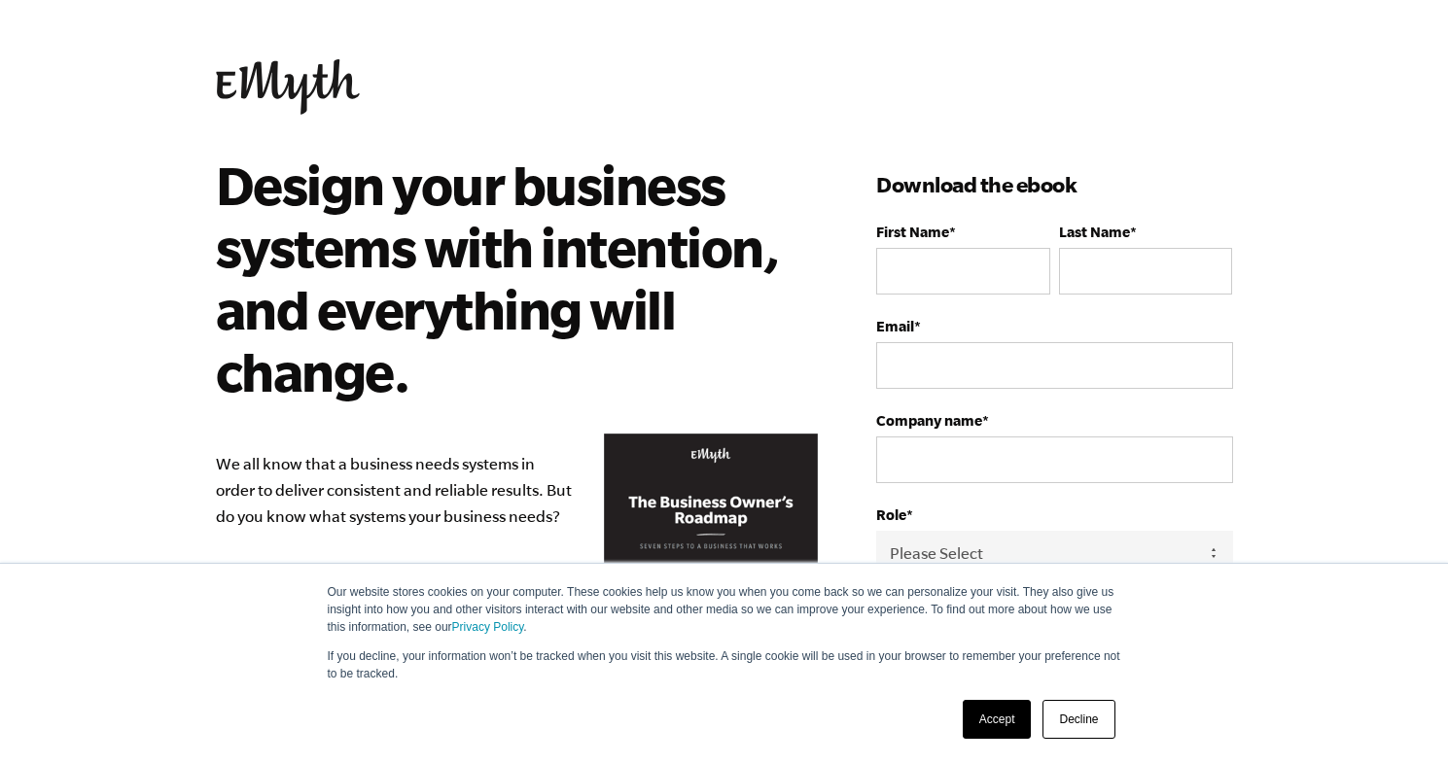  I want to click on img: EMyth, so click(288, 87).